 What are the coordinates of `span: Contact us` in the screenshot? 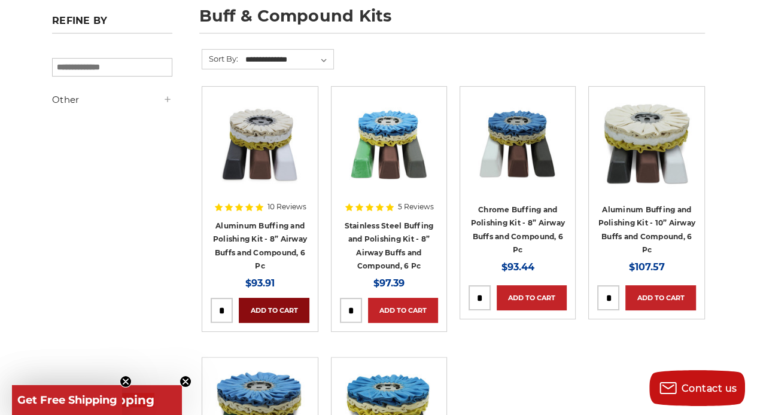 It's located at (709, 388).